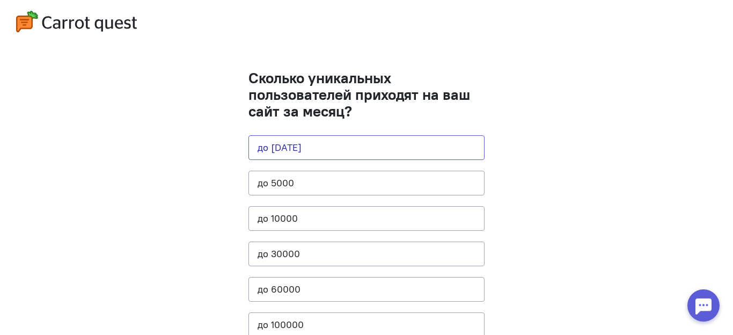  What do you see at coordinates (76, 21) in the screenshot?
I see `img: logo` at bounding box center [76, 21].